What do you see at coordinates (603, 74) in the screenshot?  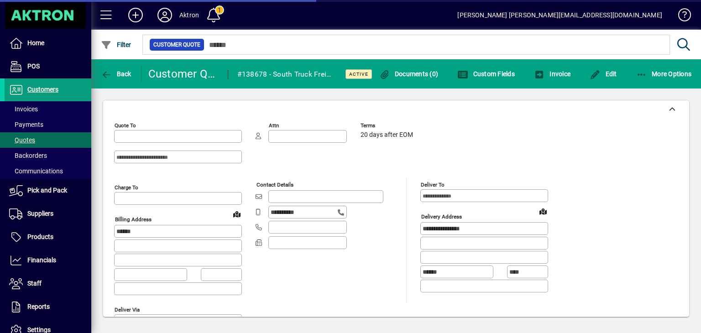 I see `button: Edit` at bounding box center [603, 74].